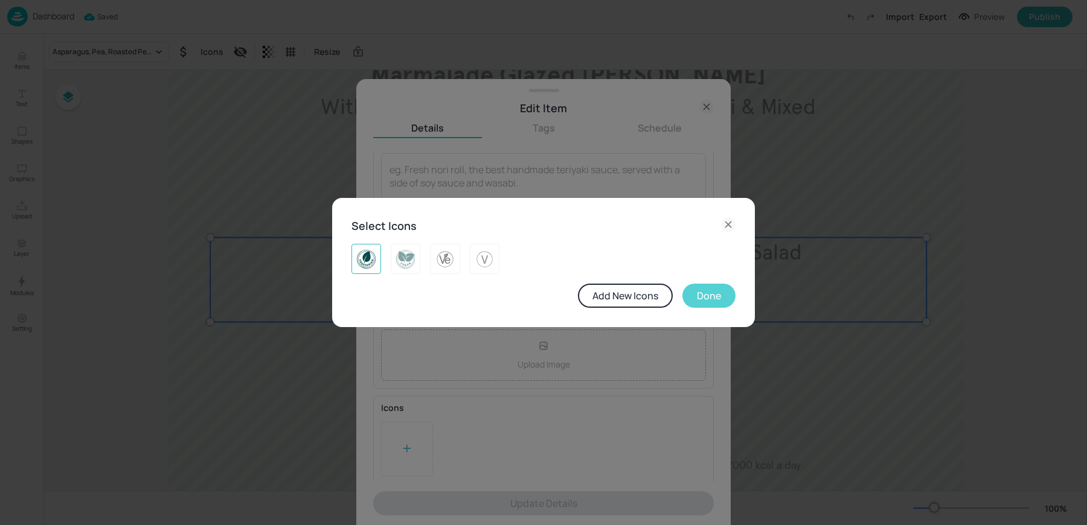 The image size is (1087, 525). Describe the element at coordinates (366, 259) in the screenshot. I see `img: 2025-07-08-1751988963241b51p7f66fag.svg` at that location.